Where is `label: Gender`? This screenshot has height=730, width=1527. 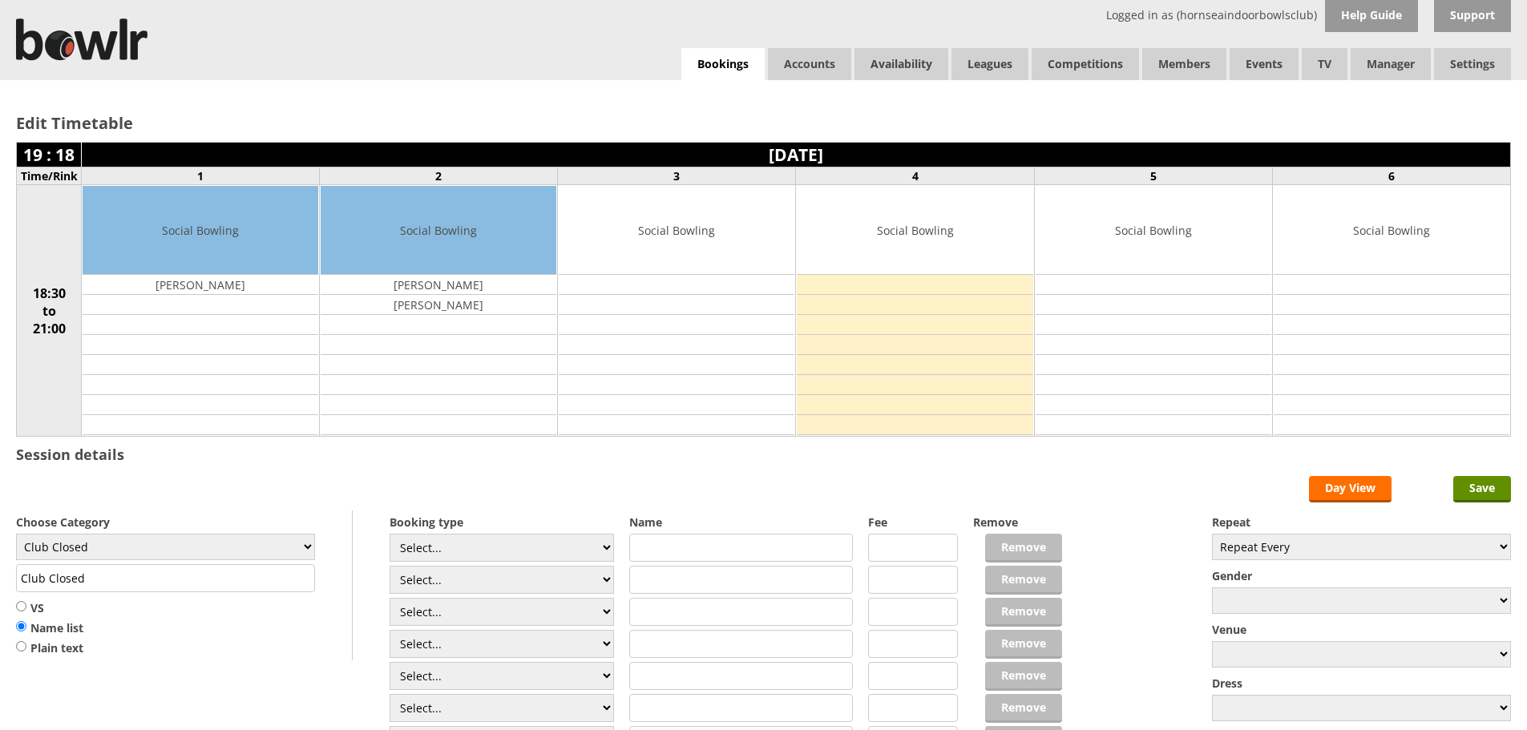 label: Gender is located at coordinates (1361, 576).